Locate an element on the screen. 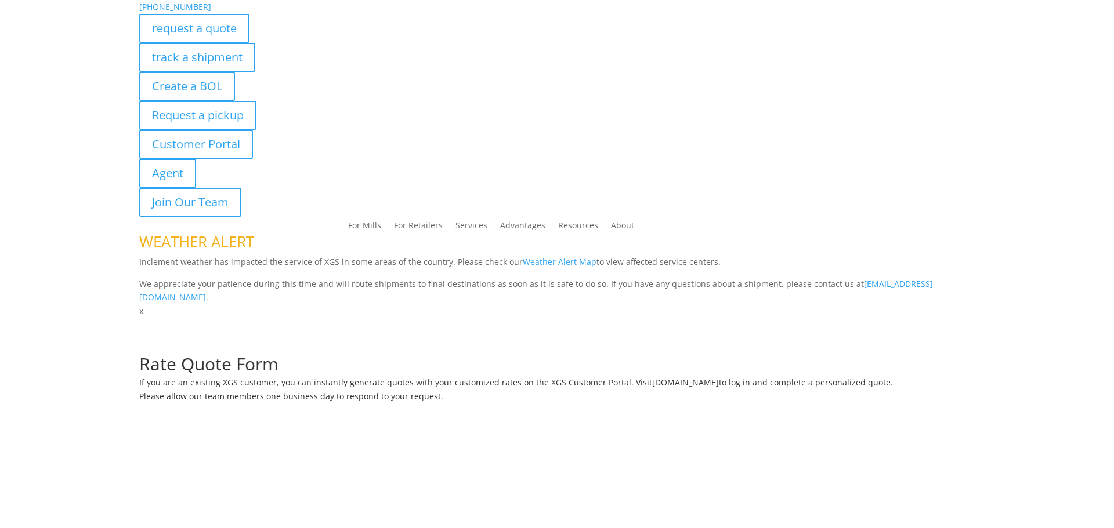 The width and height of the screenshot is (1114, 528). p: Inclement weather has impacted the service of XGS in some areas of the country. Please check our ... is located at coordinates (557, 266).